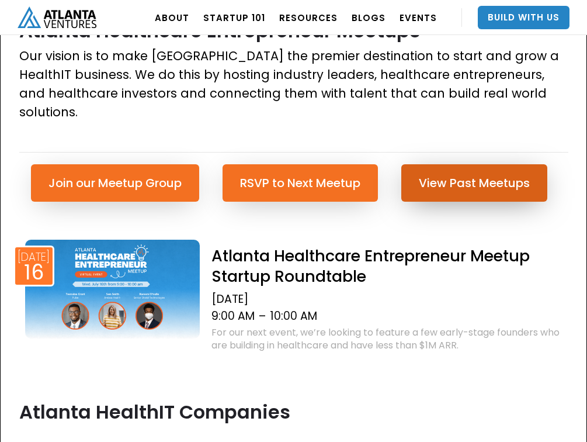  I want to click on img: Event thumb, so click(113, 289).